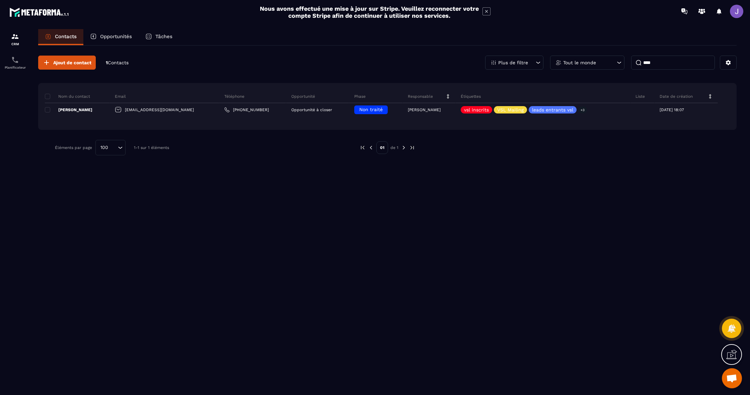 This screenshot has width=750, height=395. I want to click on div: Search for option, so click(110, 148).